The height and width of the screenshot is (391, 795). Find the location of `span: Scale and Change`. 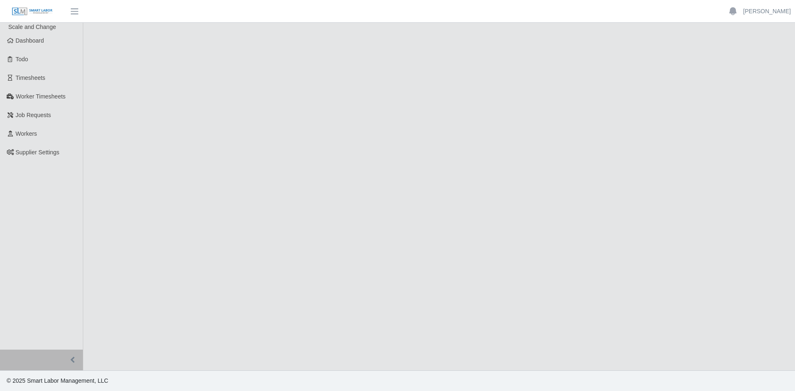

span: Scale and Change is located at coordinates (32, 27).